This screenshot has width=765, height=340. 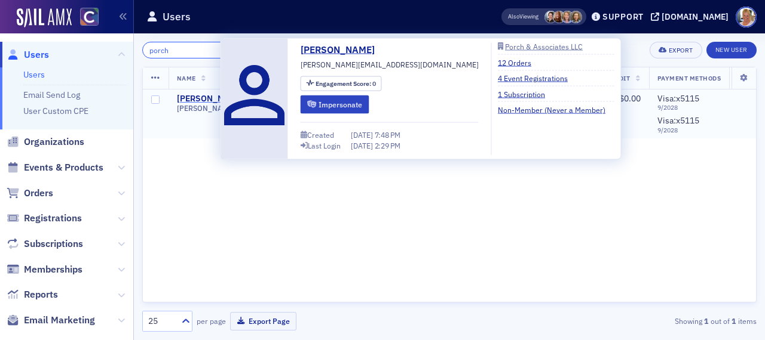 What do you see at coordinates (731, 50) in the screenshot?
I see `a: New User` at bounding box center [731, 50].